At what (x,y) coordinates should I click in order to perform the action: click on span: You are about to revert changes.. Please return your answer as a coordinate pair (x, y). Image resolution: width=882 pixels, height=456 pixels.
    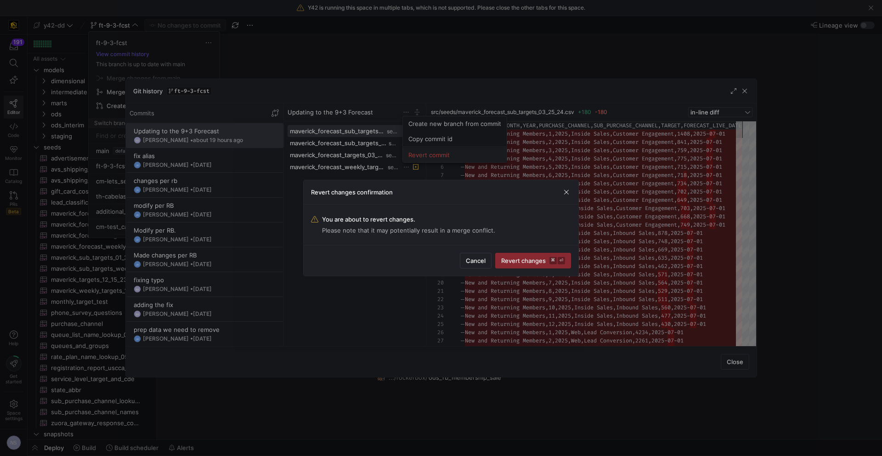
    Looking at the image, I should click on (408, 219).